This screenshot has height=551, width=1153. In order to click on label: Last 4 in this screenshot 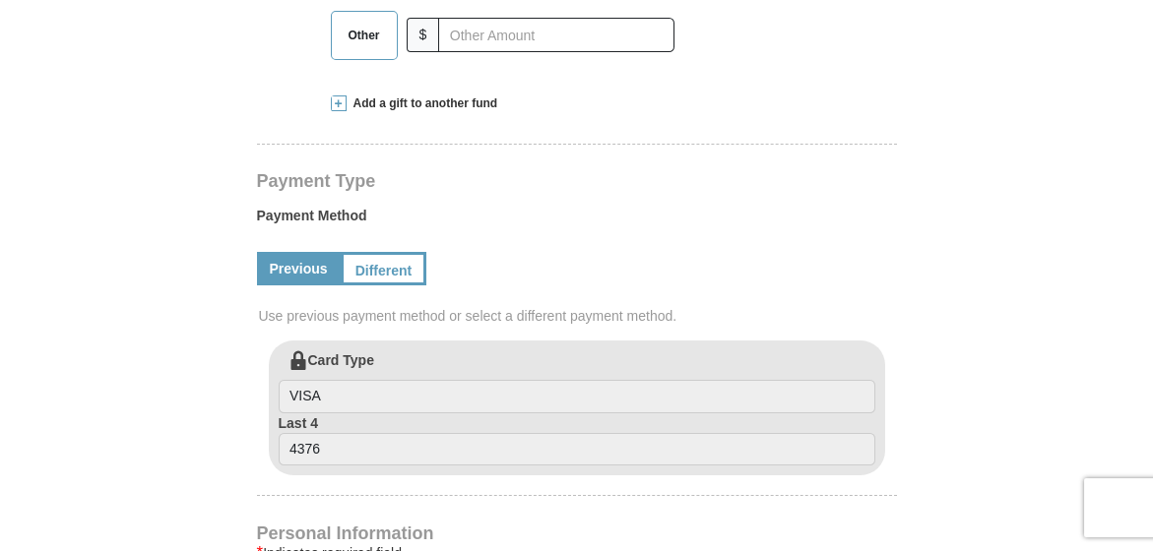, I will do `click(577, 440)`.